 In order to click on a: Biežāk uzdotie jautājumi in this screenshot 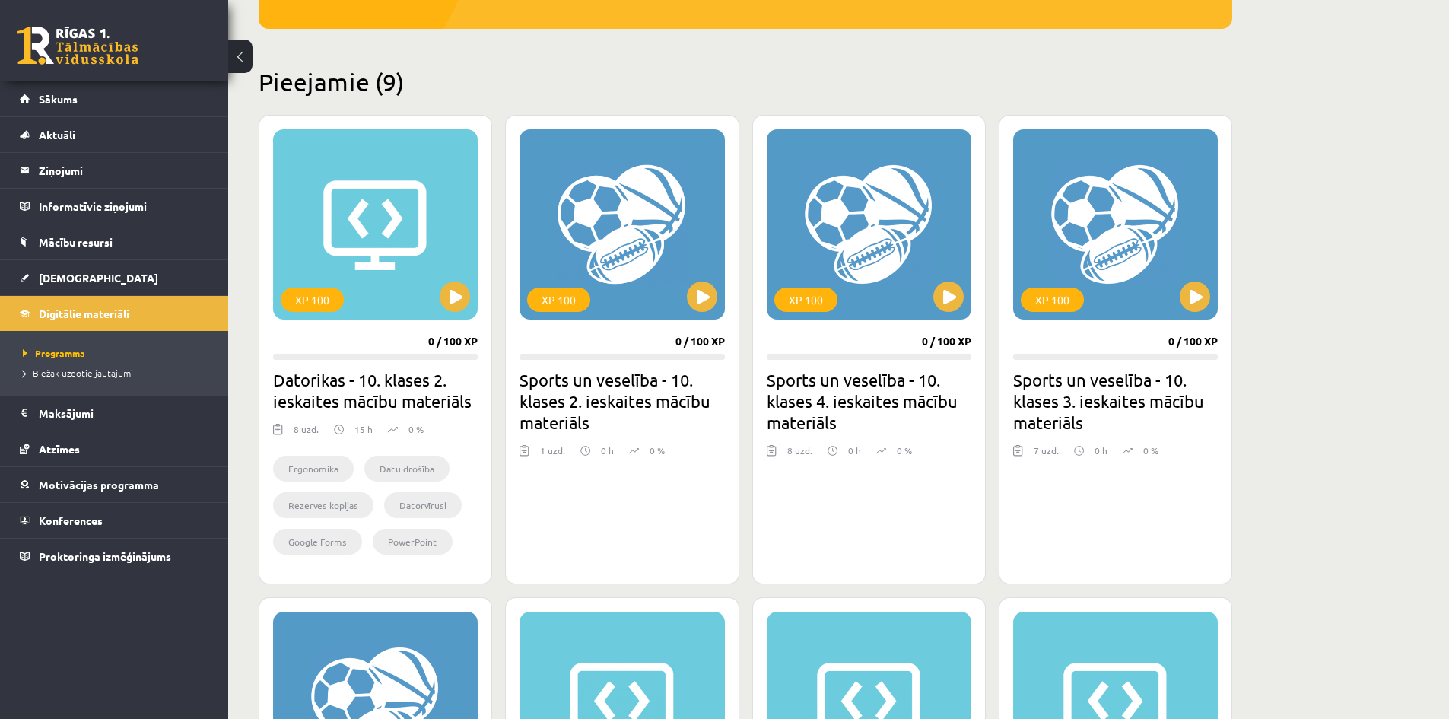, I will do `click(118, 373)`.